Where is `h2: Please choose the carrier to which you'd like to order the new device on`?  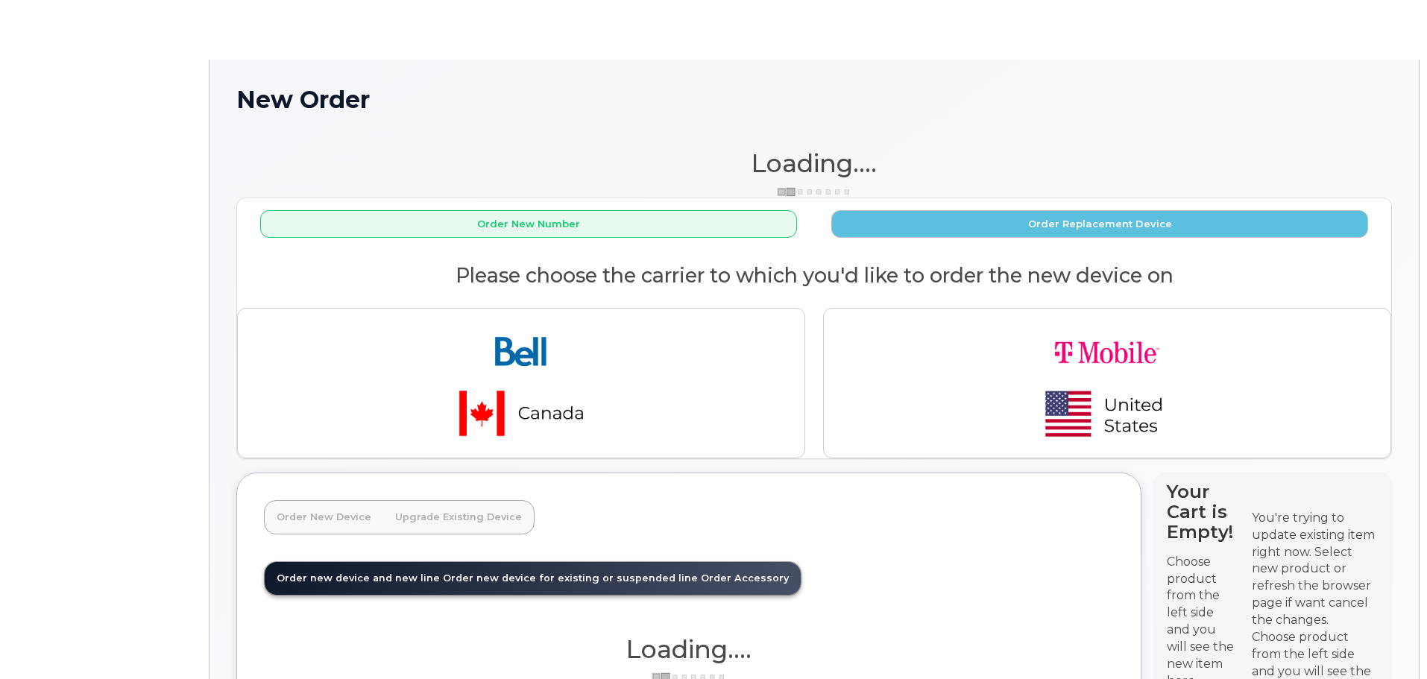
h2: Please choose the carrier to which you'd like to order the new device on is located at coordinates (814, 276).